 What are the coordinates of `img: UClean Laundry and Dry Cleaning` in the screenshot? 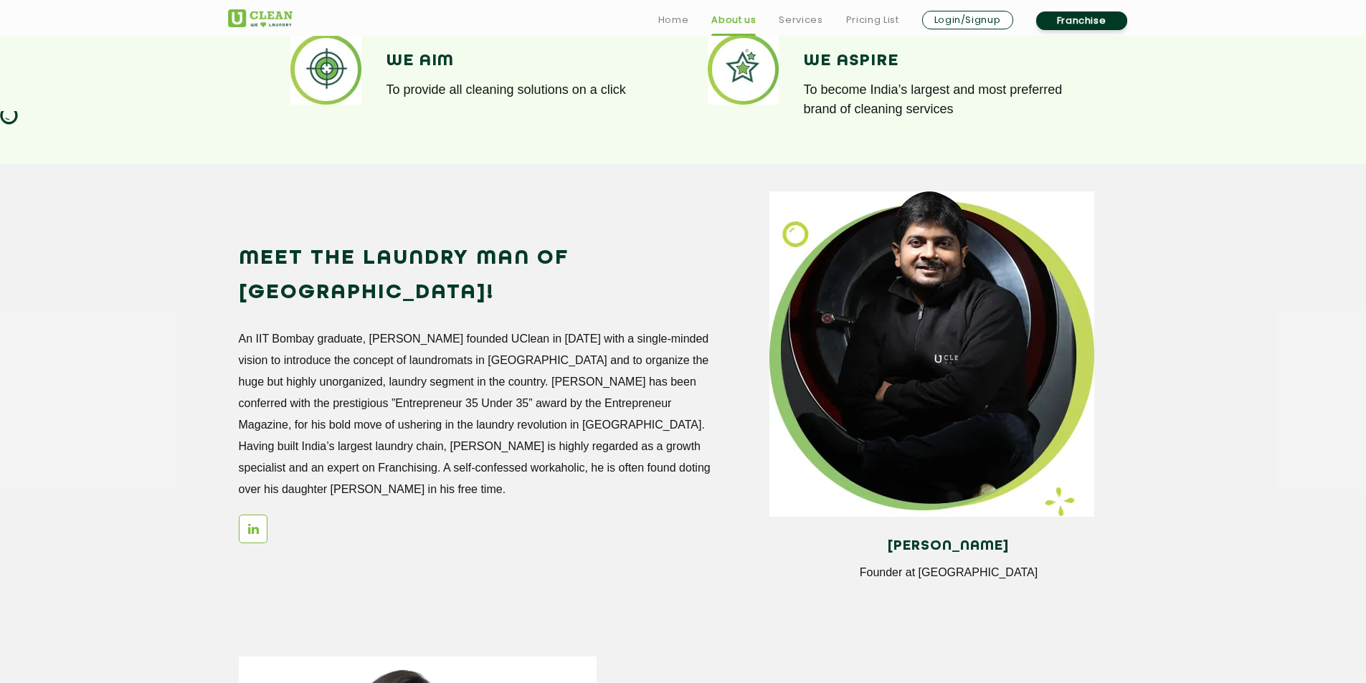 It's located at (260, 18).